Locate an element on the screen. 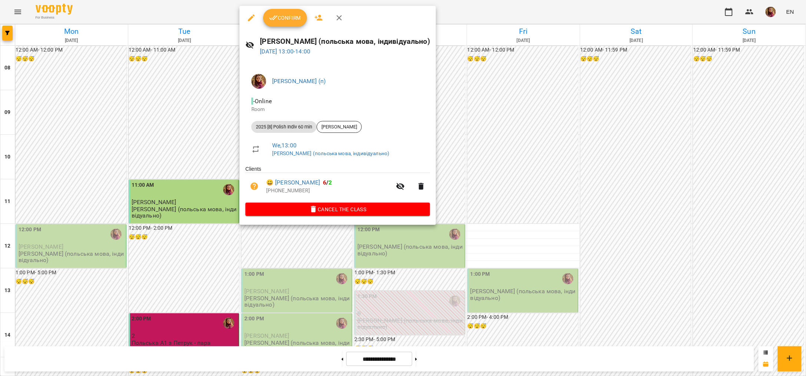  span: 2025 [8] Polish Indiv 60 min is located at coordinates (284, 127).